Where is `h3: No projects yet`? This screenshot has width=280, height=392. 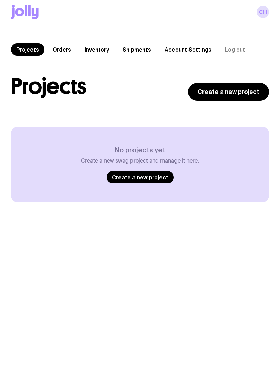
h3: No projects yet is located at coordinates (140, 150).